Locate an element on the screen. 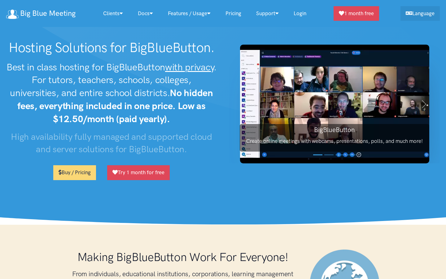 The image size is (446, 279). a: Big Blue Meeting is located at coordinates (41, 13).